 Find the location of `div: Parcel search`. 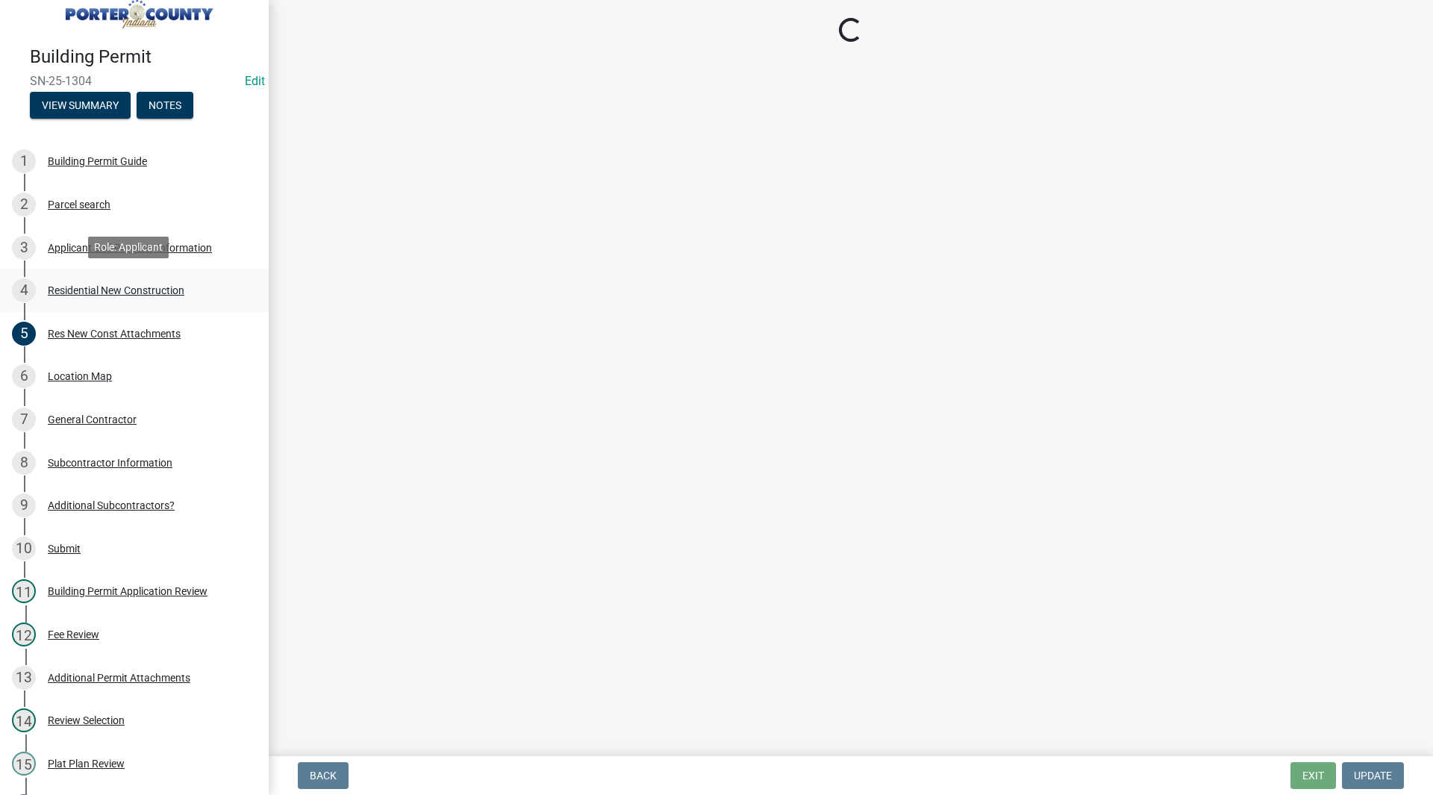

div: Parcel search is located at coordinates (79, 204).